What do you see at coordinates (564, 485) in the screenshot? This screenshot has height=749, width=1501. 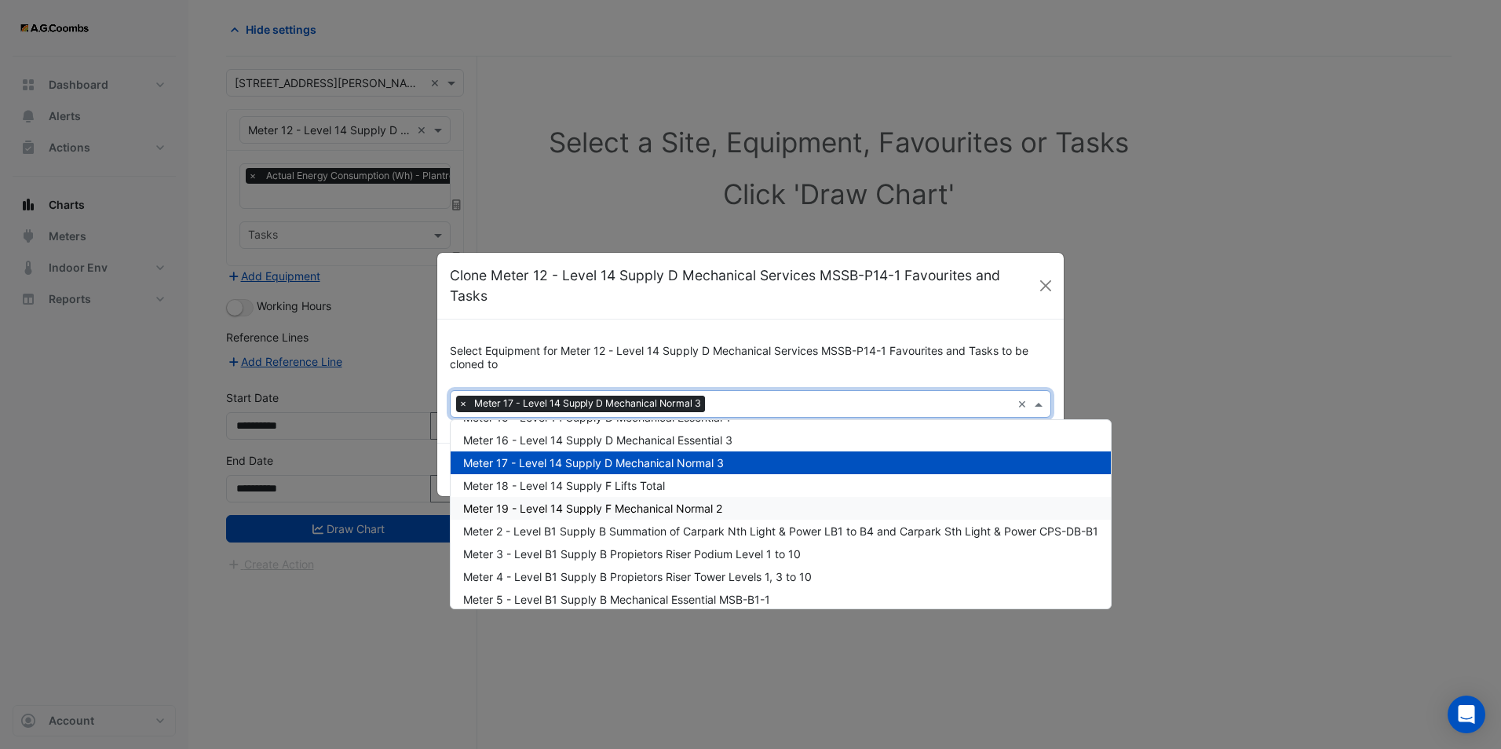 I see `span: Meter 18 - Level 14 Supply F Lifts Total` at bounding box center [564, 485].